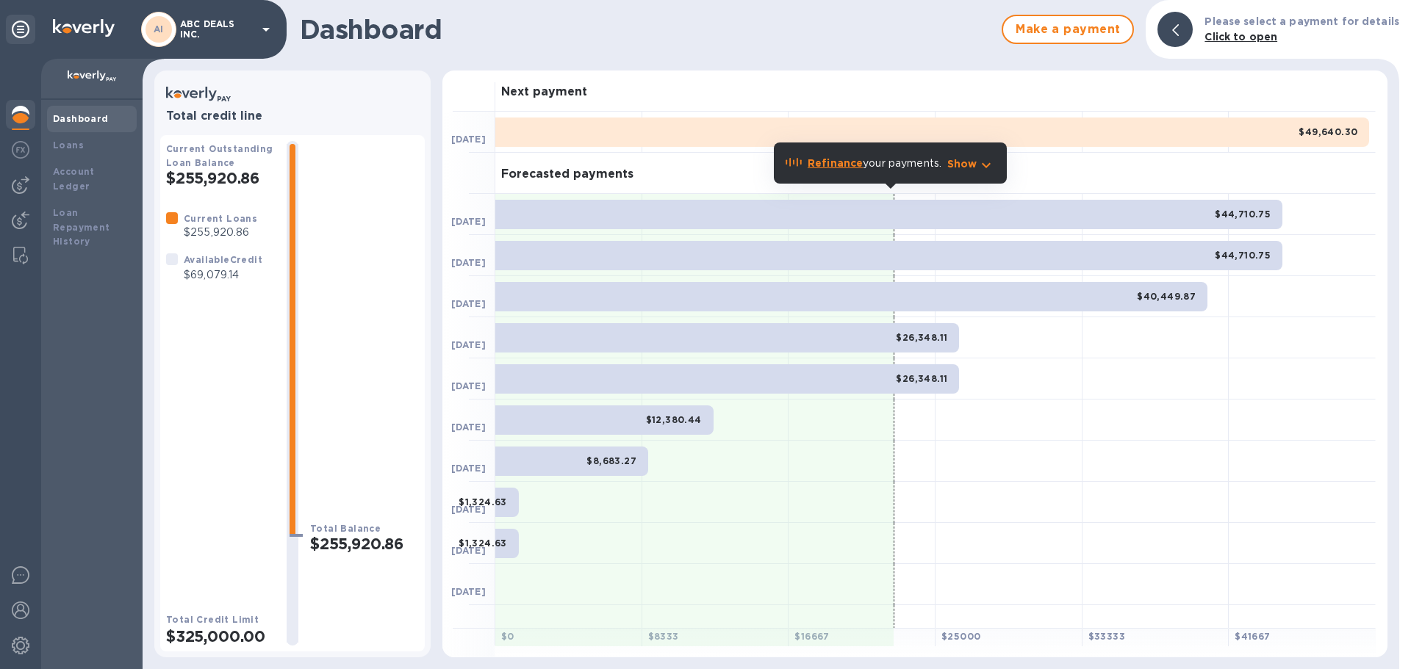 The image size is (1411, 669). Describe the element at coordinates (1166, 296) in the screenshot. I see `b: $40,449.87` at that location.